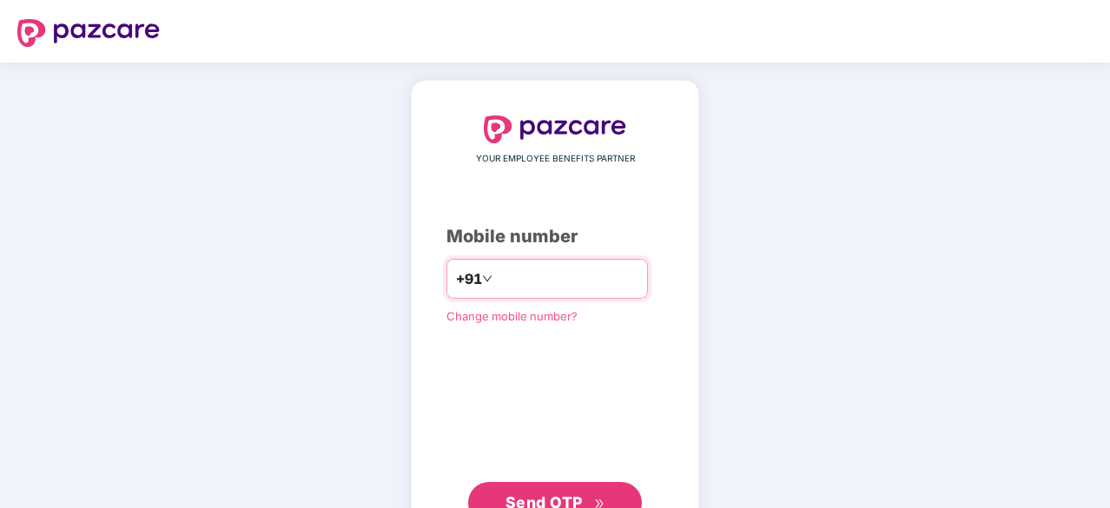 Image resolution: width=1110 pixels, height=508 pixels. I want to click on span: Change mobile number?, so click(511, 316).